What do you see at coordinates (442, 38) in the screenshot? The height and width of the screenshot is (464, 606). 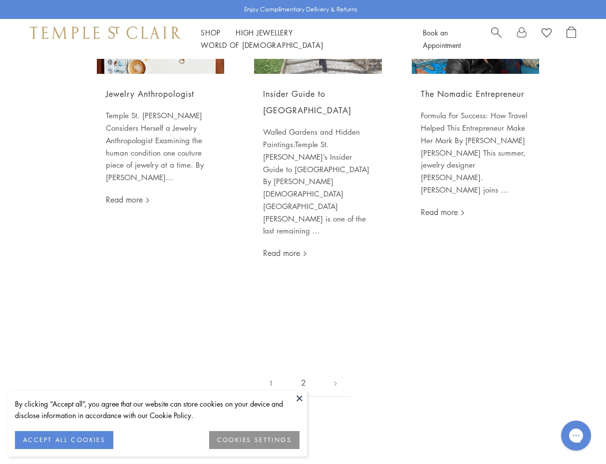 I see `a: Book an Appointment` at bounding box center [442, 38].